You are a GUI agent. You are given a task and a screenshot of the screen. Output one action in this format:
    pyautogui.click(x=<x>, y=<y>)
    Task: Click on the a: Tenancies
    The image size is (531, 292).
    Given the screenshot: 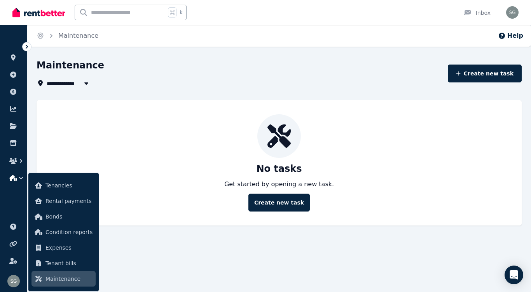 What is the action you would take?
    pyautogui.click(x=63, y=185)
    